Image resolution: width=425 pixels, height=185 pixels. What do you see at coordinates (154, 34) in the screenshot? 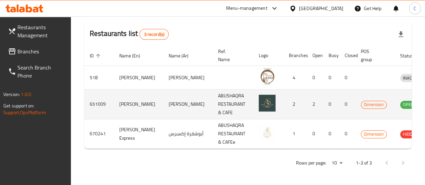
I see `span: 3 record(s)` at bounding box center [154, 34].